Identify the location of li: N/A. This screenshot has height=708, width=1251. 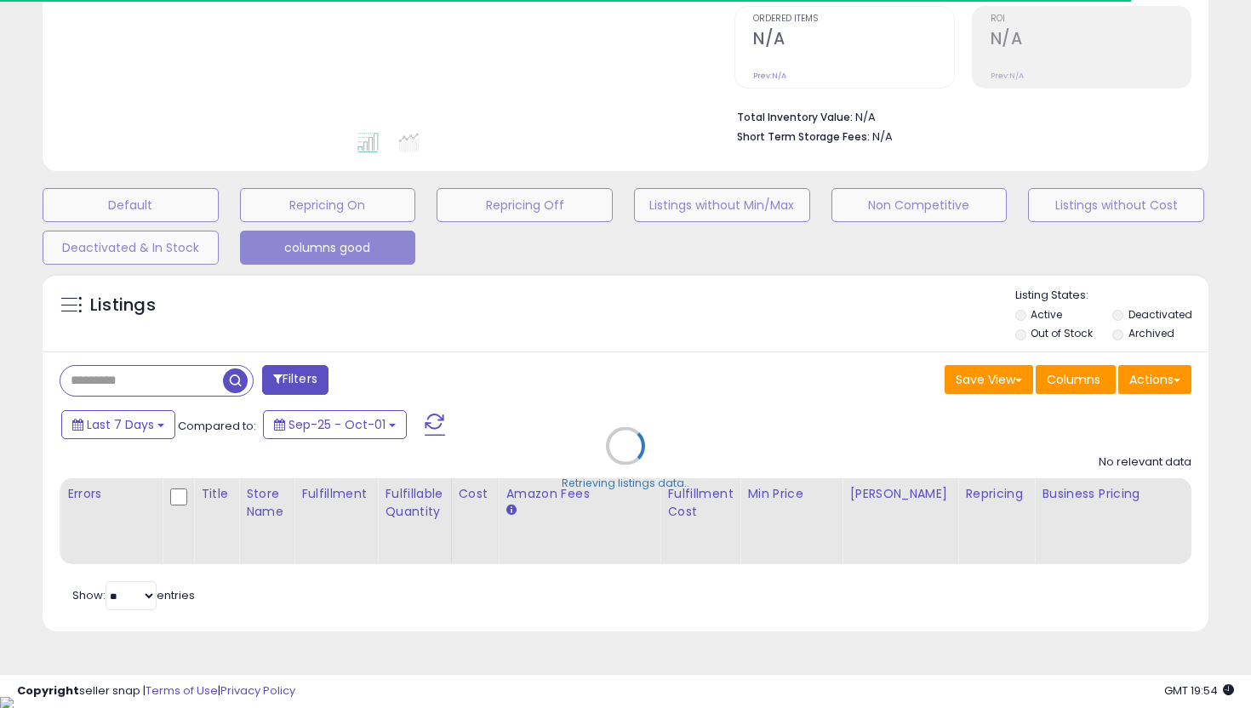
(957, 116).